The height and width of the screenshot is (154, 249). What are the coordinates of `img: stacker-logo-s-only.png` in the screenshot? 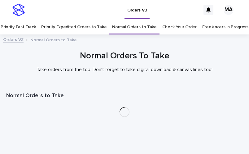 It's located at (19, 10).